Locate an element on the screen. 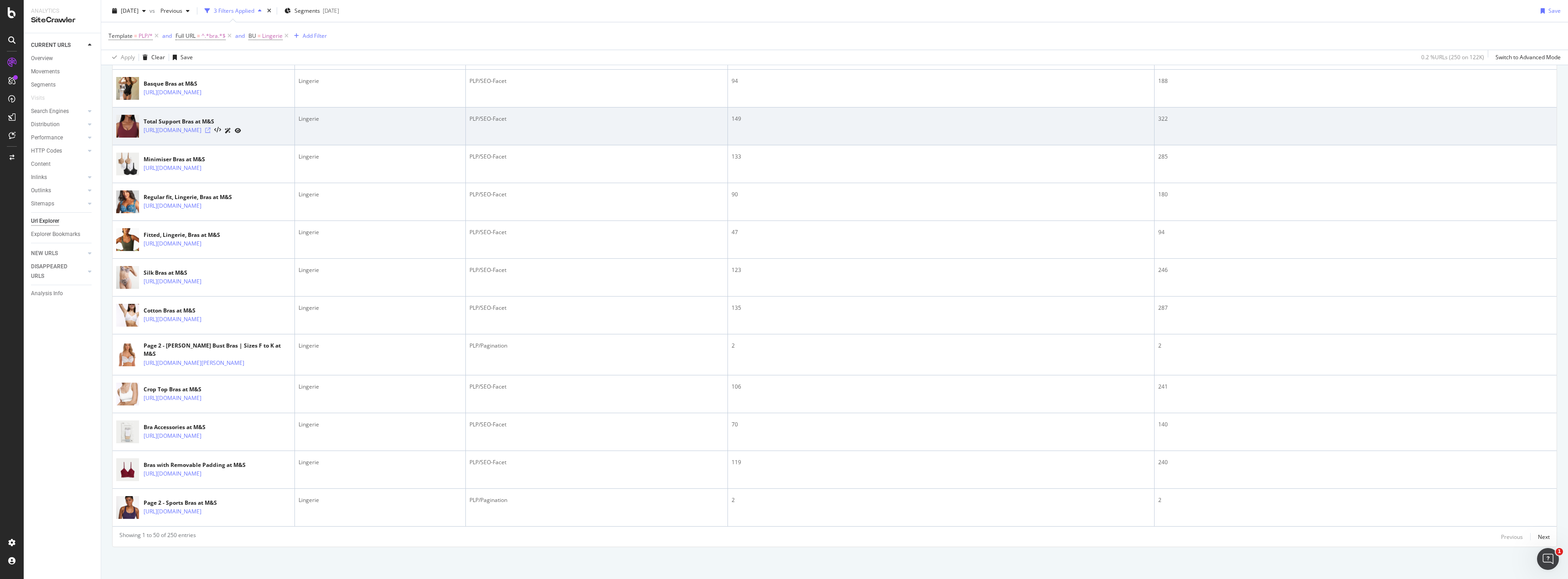  div: 240 is located at coordinates (1356, 463).